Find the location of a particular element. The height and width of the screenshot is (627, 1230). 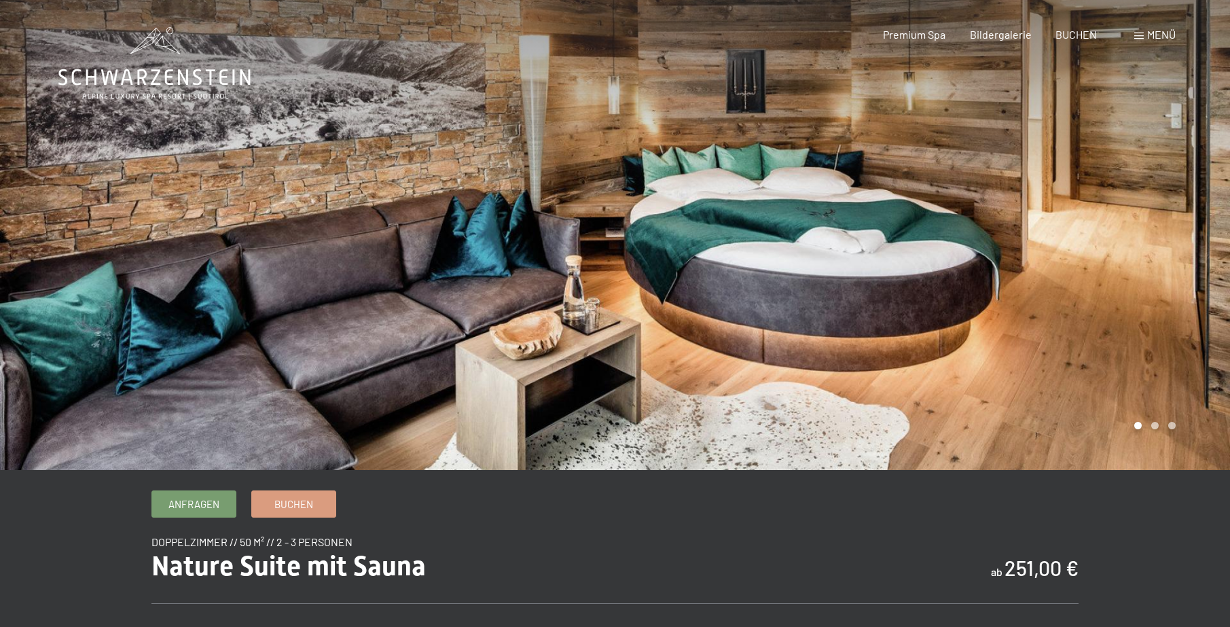

a: BUCHEN is located at coordinates (1076, 34).